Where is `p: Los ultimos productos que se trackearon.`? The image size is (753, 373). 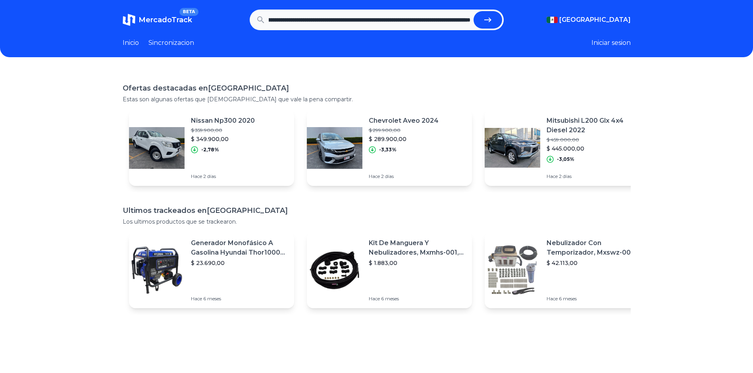 p: Los ultimos productos que se trackearon. is located at coordinates (377, 222).